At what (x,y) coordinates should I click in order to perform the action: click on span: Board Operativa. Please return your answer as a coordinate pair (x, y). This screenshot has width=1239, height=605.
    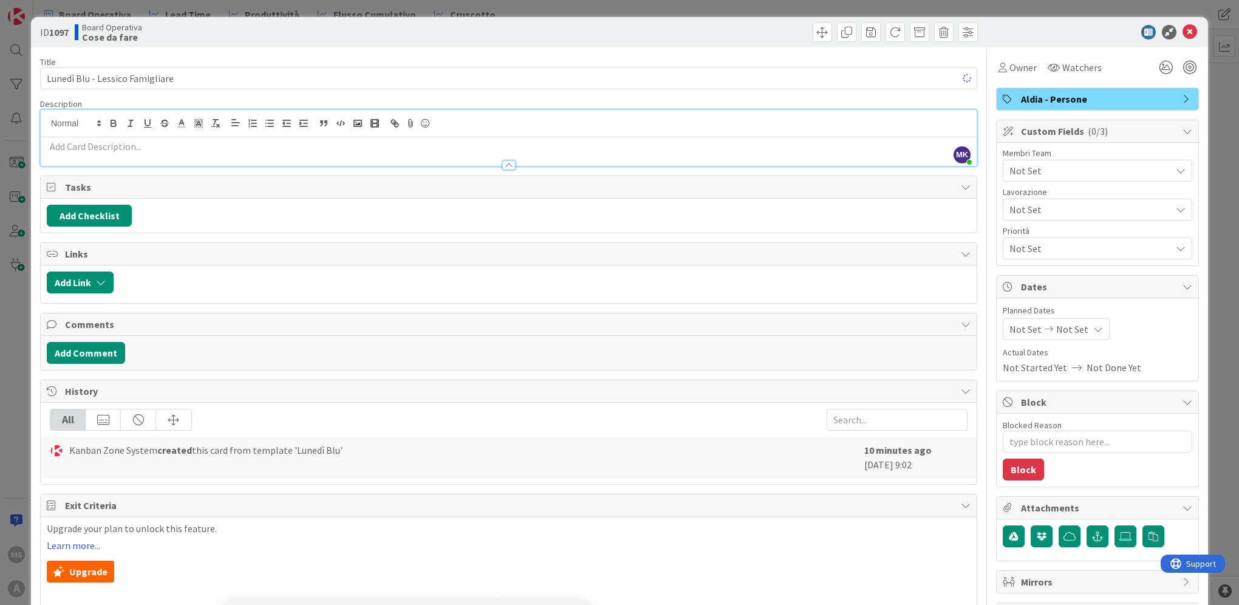
    Looking at the image, I should click on (112, 27).